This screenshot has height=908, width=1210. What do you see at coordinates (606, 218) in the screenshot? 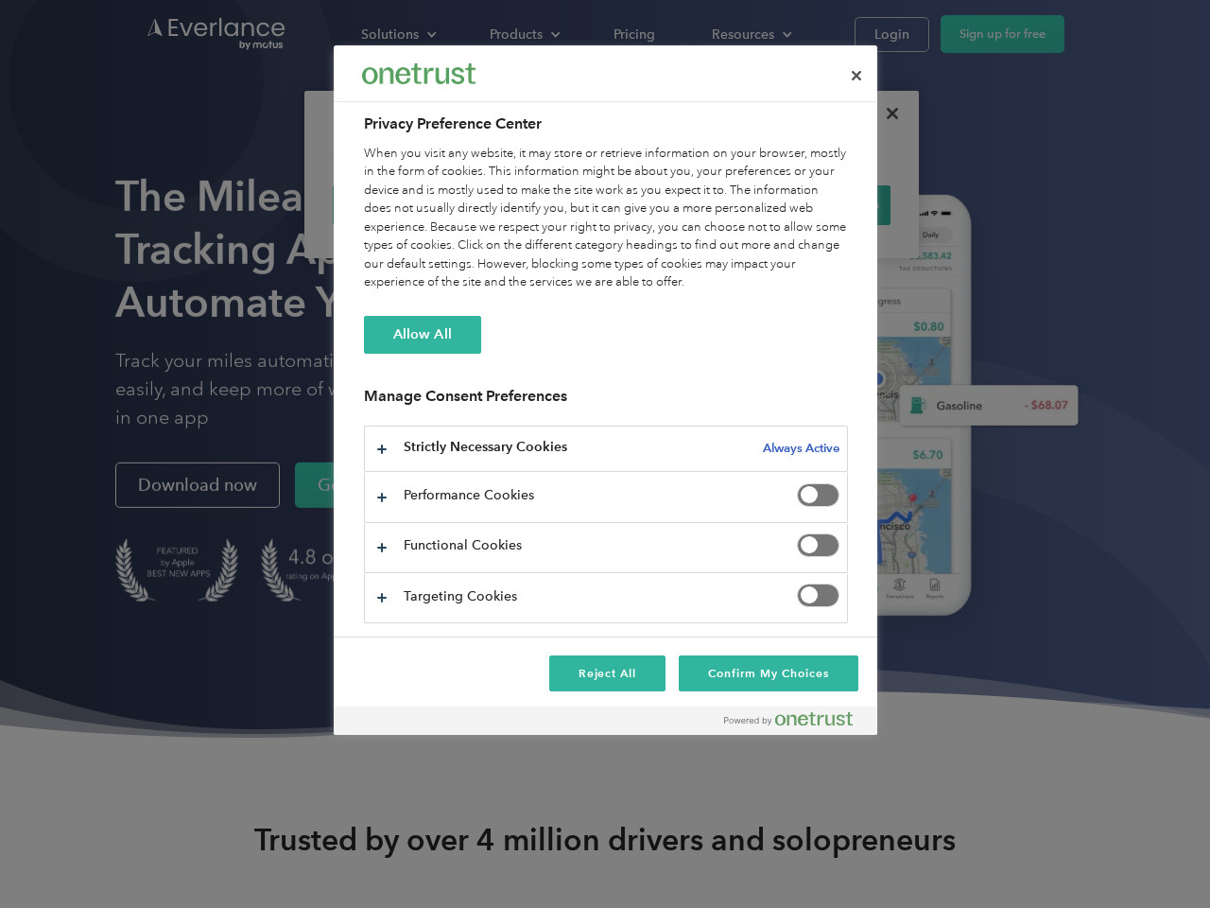
I see `div: When you visit any website, it may store or retrieve information on your browser, mostly in the f...` at bounding box center [606, 218].